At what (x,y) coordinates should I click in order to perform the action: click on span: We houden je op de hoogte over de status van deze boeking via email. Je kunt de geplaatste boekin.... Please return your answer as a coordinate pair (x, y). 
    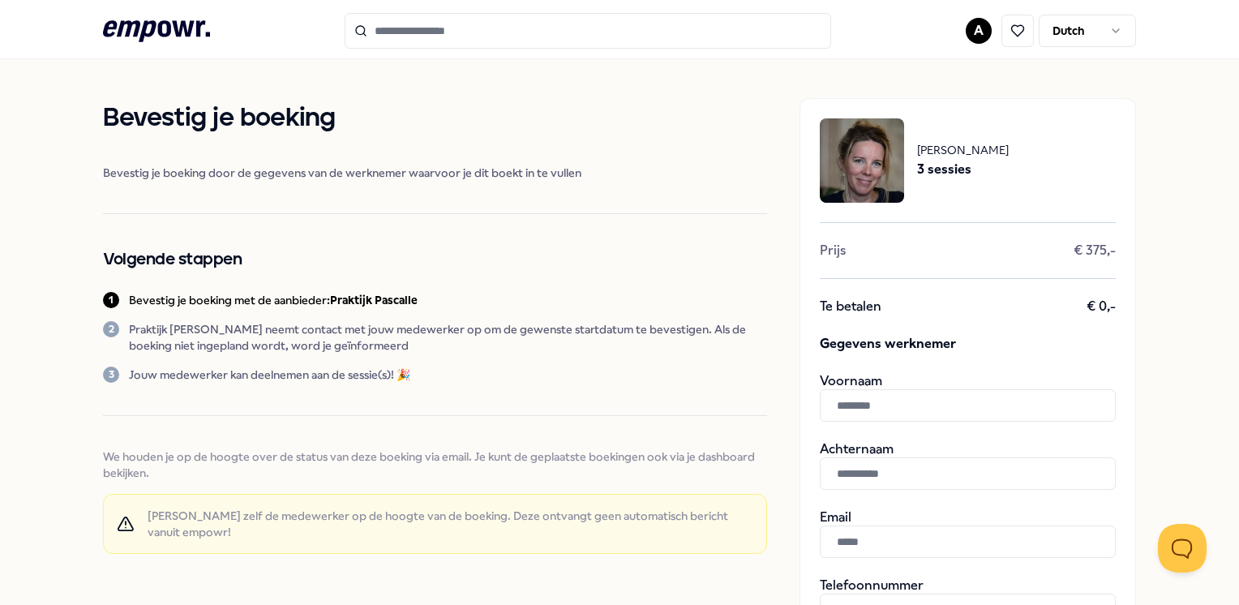
    Looking at the image, I should click on (435, 465).